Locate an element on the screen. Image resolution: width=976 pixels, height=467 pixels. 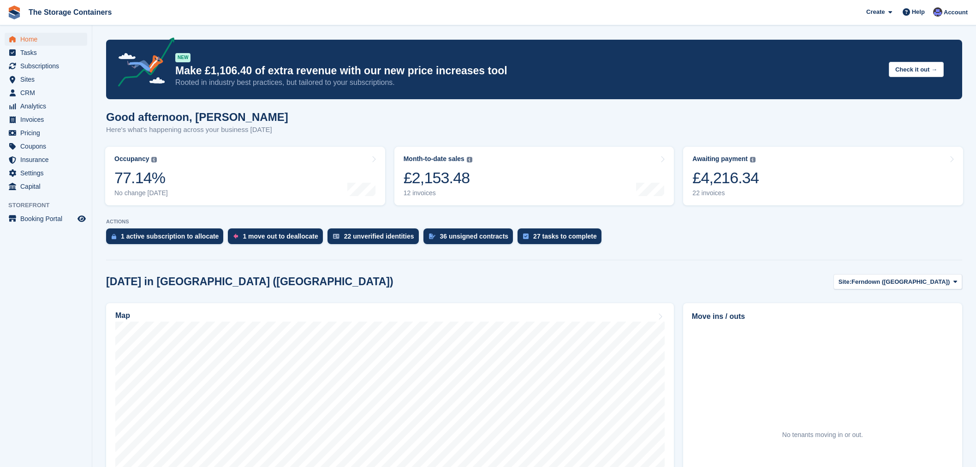
span: Booking Portal is located at coordinates (48, 219).